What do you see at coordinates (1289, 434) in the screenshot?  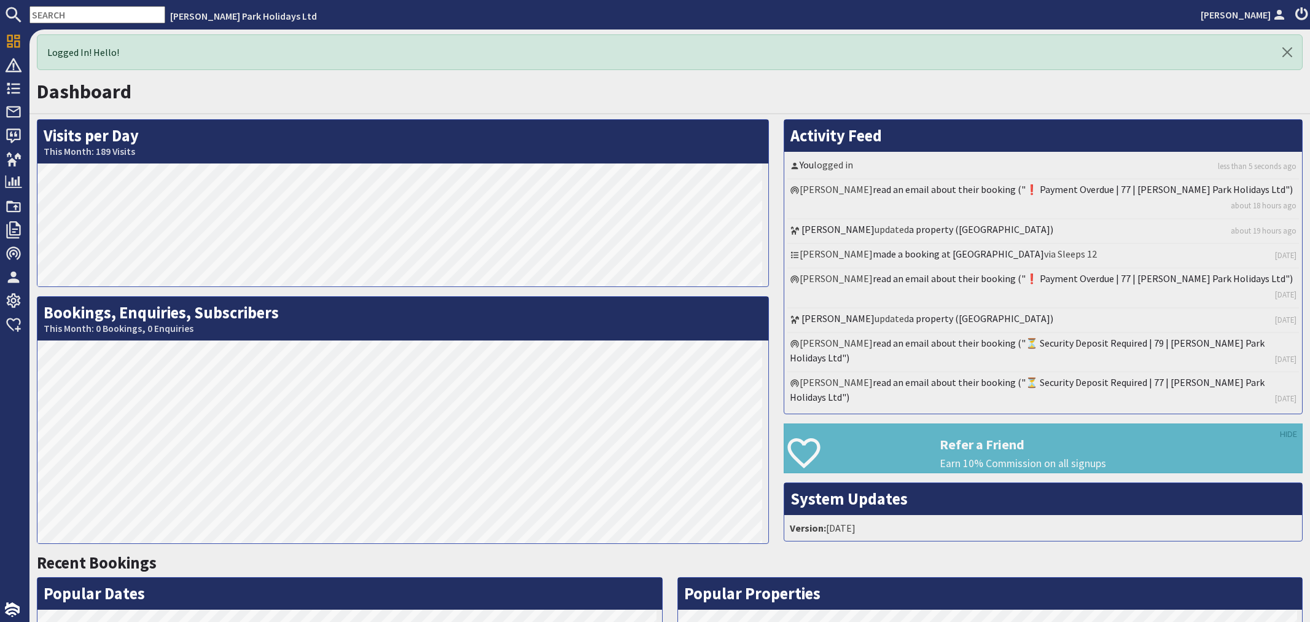 I see `a: HIDE` at bounding box center [1289, 434].